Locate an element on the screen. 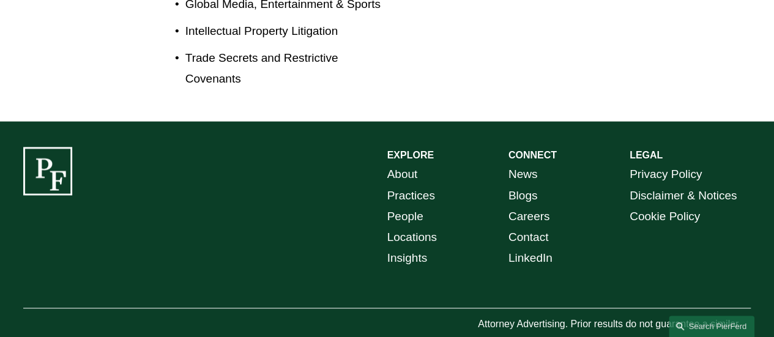 The width and height of the screenshot is (774, 337). p: Trade Secrets and Restrictive Covenants is located at coordinates (286, 68).